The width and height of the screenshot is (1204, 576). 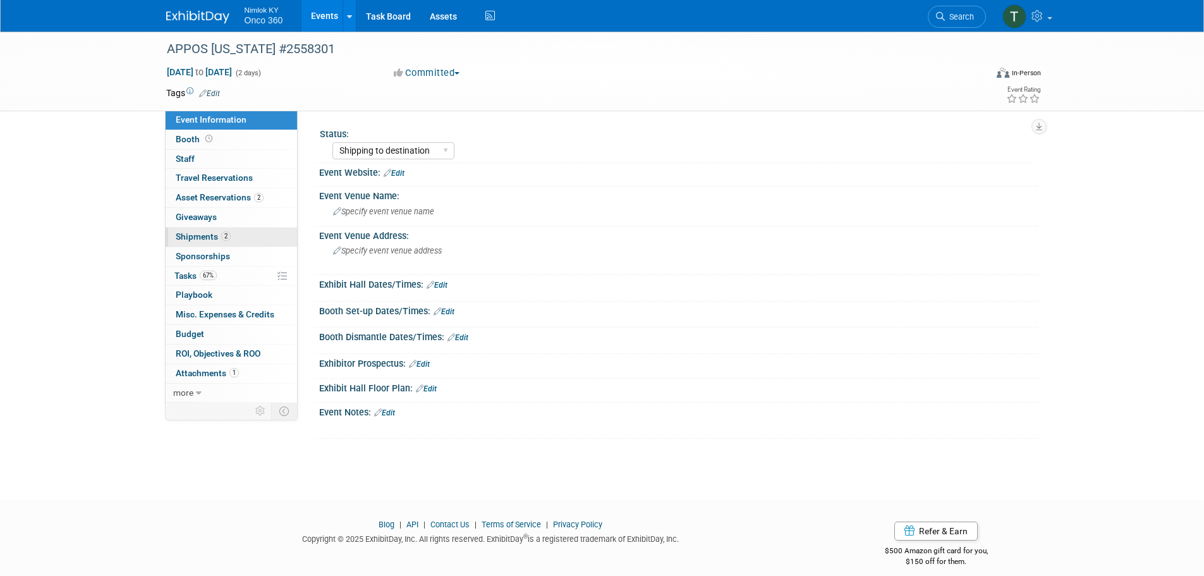 I want to click on span: Tasks, so click(x=195, y=276).